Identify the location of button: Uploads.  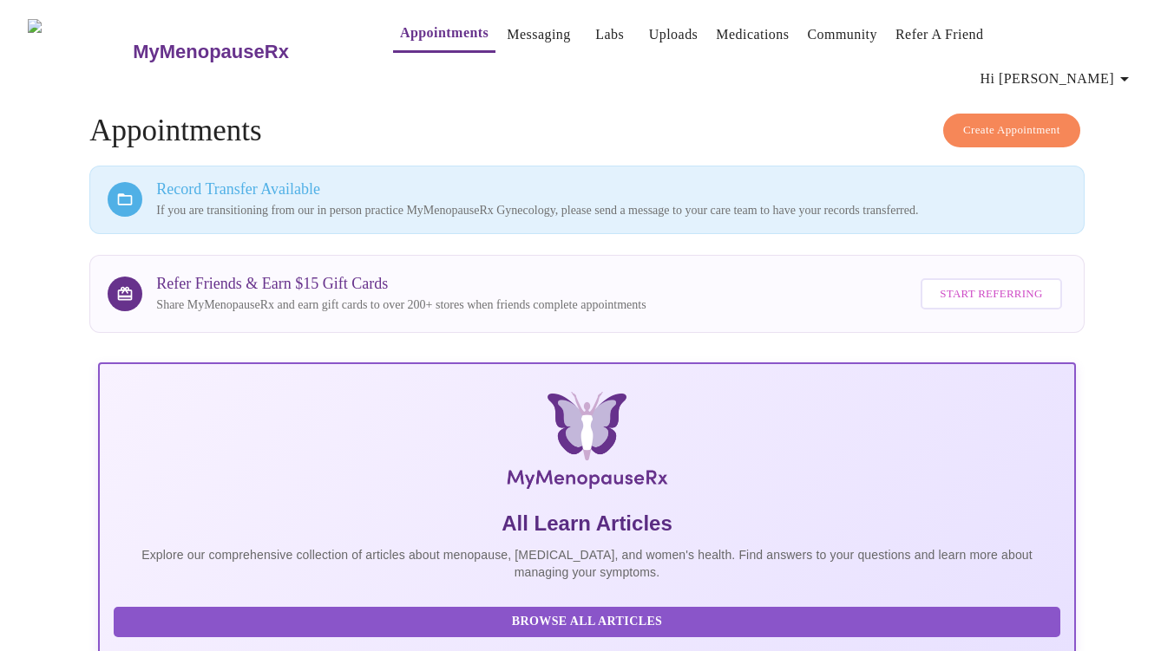
(673, 35).